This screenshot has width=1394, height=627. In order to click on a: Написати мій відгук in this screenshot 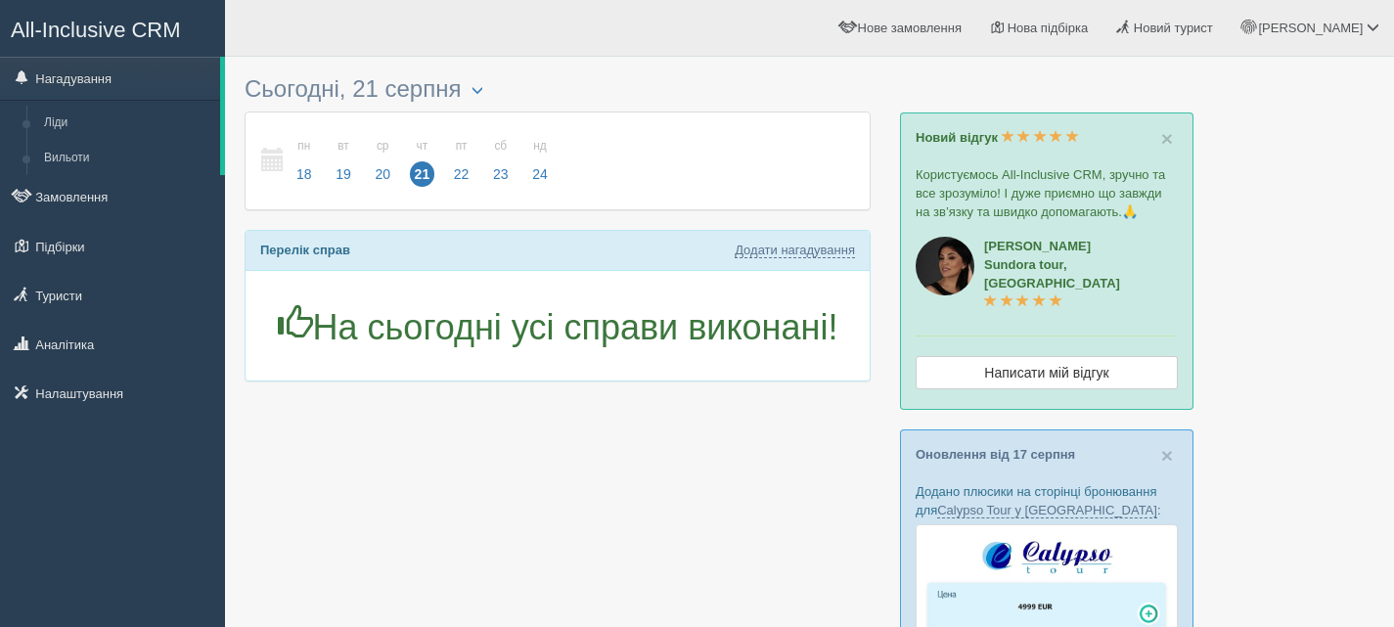, I will do `click(1046, 373)`.